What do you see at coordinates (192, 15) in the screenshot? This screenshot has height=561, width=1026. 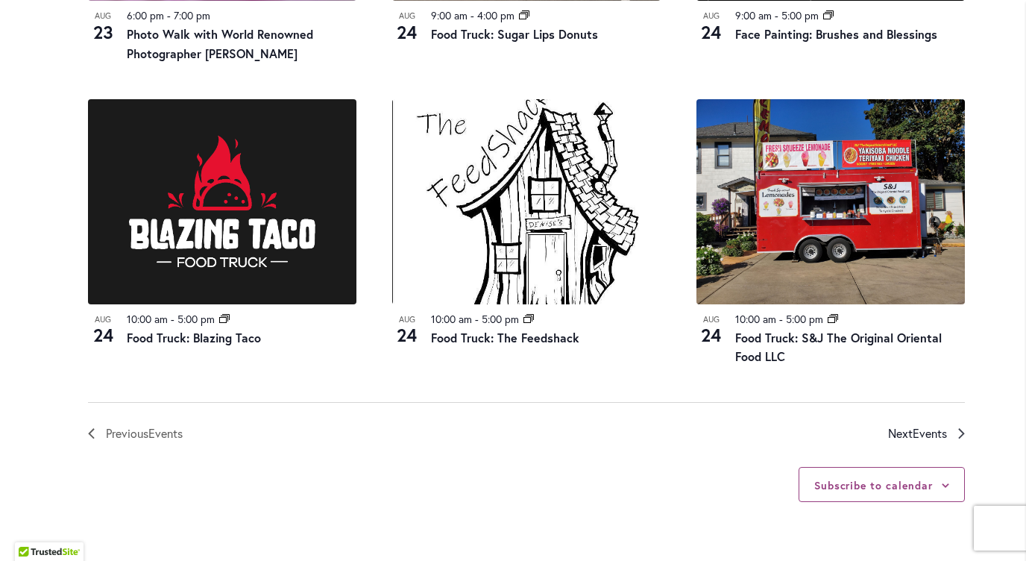 I see `time: 7:00 pm` at bounding box center [192, 15].